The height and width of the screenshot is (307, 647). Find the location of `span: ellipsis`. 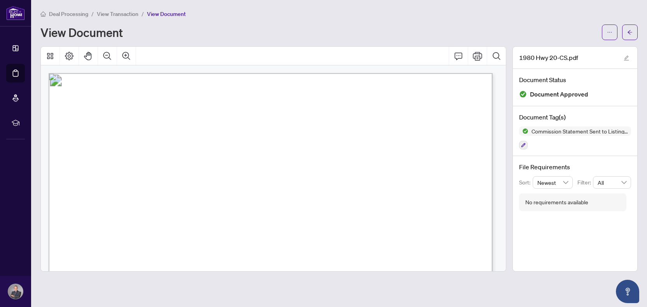

span: ellipsis is located at coordinates (610, 32).